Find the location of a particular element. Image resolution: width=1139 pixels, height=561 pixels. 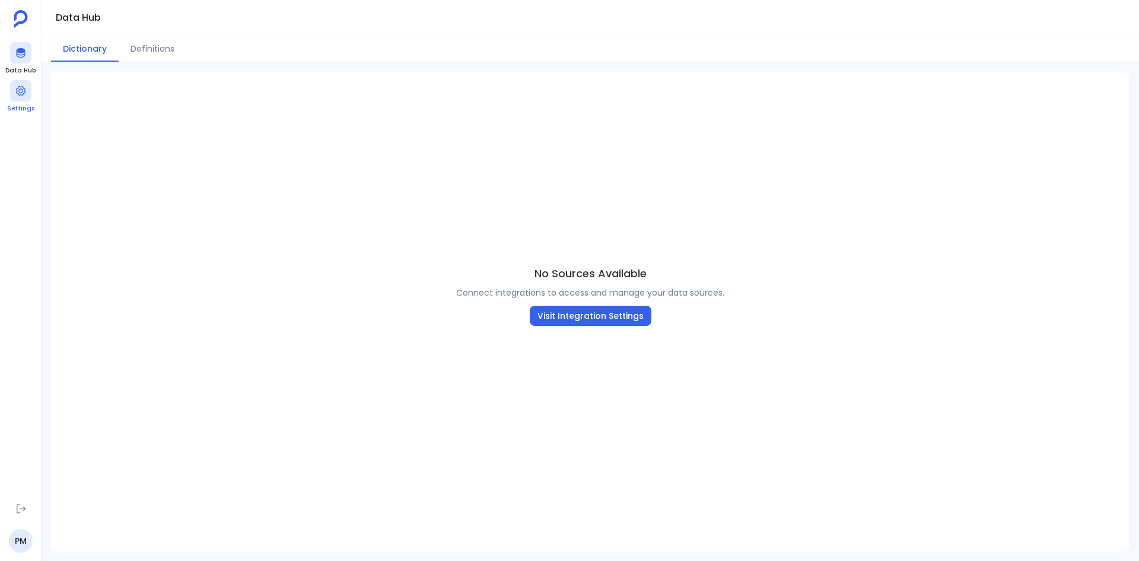

h1: Data Hub is located at coordinates (78, 18).